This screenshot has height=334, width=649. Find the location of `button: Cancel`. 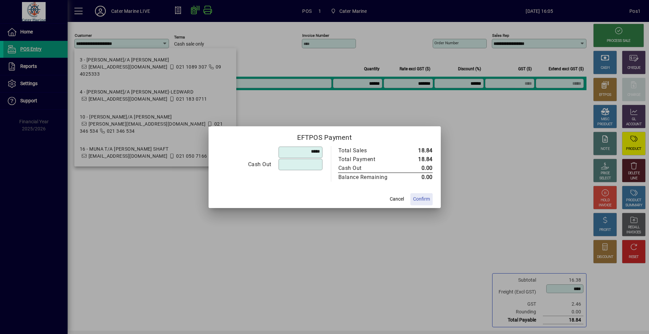

button: Cancel is located at coordinates (397, 199).